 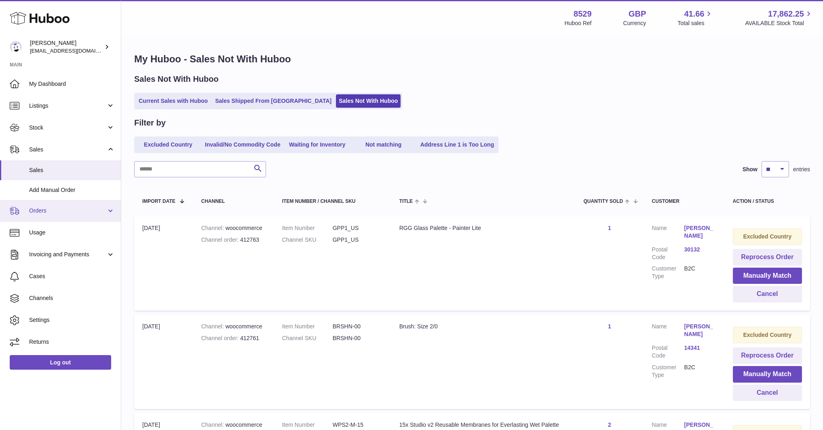 What do you see at coordinates (333, 201) in the screenshot?
I see `div: Item Number / Channel SKU` at bounding box center [333, 201].